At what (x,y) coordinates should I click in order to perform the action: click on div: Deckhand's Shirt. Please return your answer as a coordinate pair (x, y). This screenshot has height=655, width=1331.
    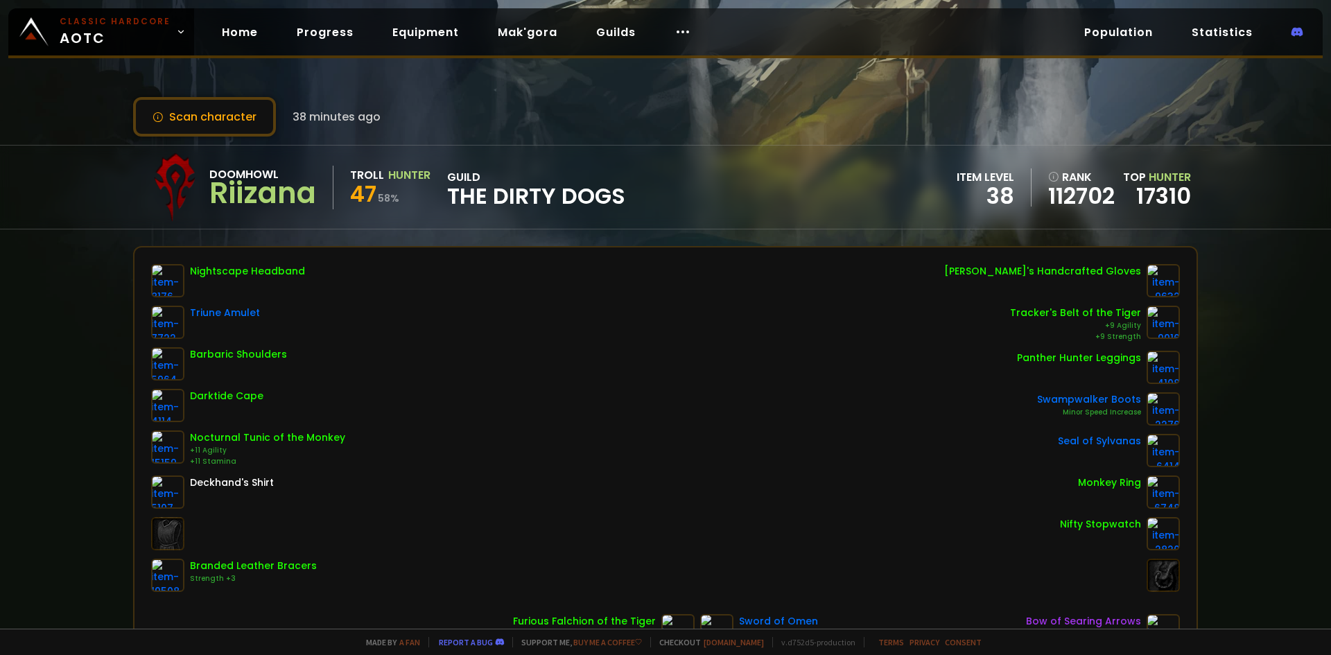
    Looking at the image, I should click on (231, 482).